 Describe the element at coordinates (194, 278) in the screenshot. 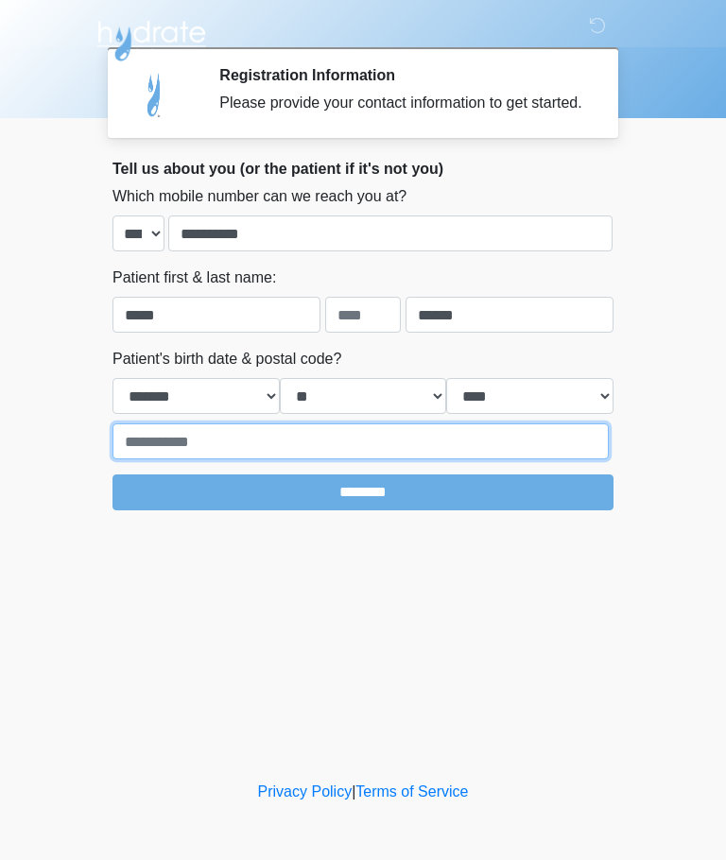

I see `label: Patient first & last name:` at that location.